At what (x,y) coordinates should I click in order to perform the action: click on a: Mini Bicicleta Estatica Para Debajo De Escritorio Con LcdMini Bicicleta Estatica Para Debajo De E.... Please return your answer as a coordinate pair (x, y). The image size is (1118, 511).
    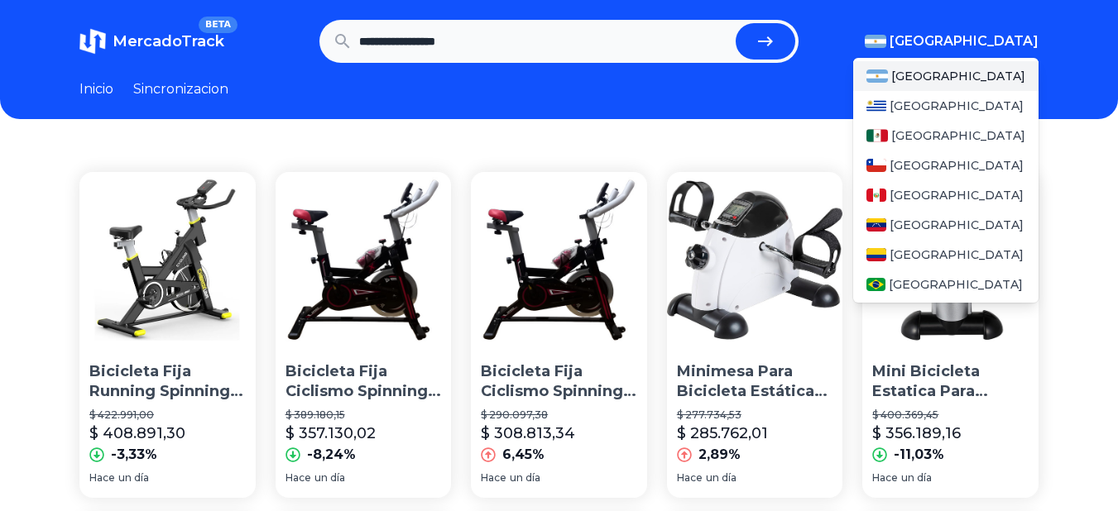
    Looking at the image, I should click on (950, 335).